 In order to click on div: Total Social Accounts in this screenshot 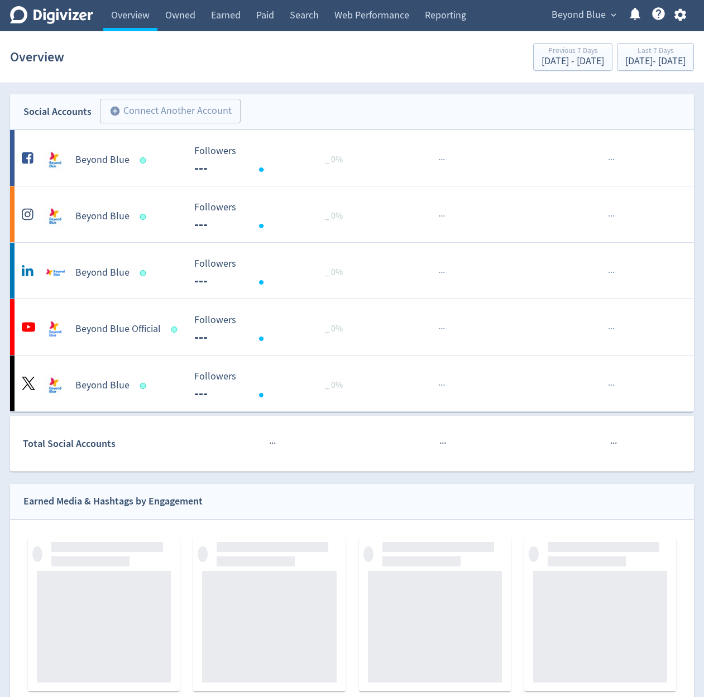, I will do `click(104, 444)`.